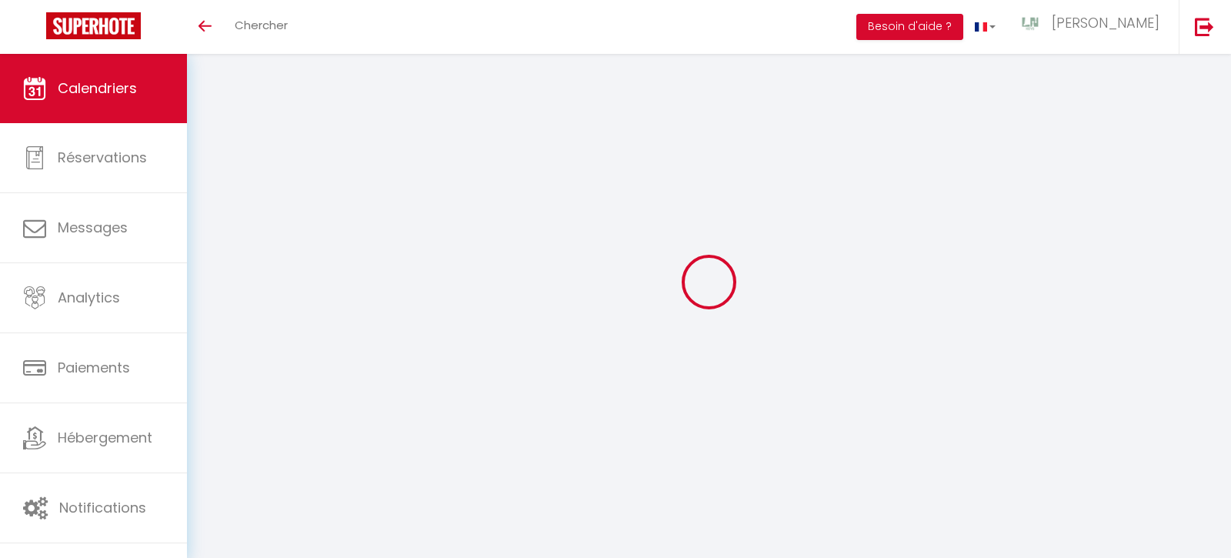  What do you see at coordinates (102, 507) in the screenshot?
I see `span: Notifications` at bounding box center [102, 507].